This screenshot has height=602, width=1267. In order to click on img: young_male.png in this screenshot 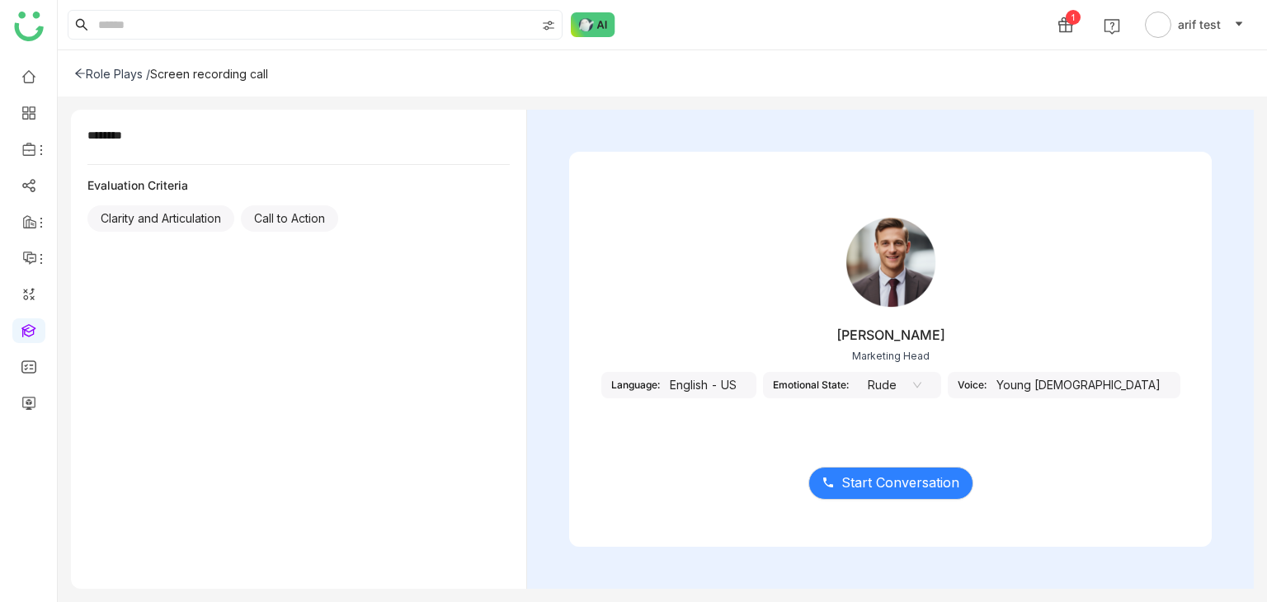, I will do `click(891, 262)`.